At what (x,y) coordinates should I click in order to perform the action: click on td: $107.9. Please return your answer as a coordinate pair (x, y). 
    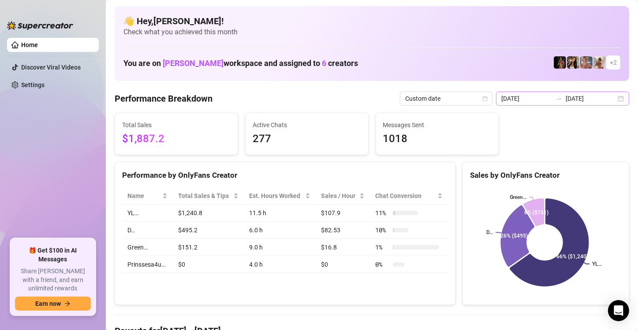
    Looking at the image, I should click on (342, 213).